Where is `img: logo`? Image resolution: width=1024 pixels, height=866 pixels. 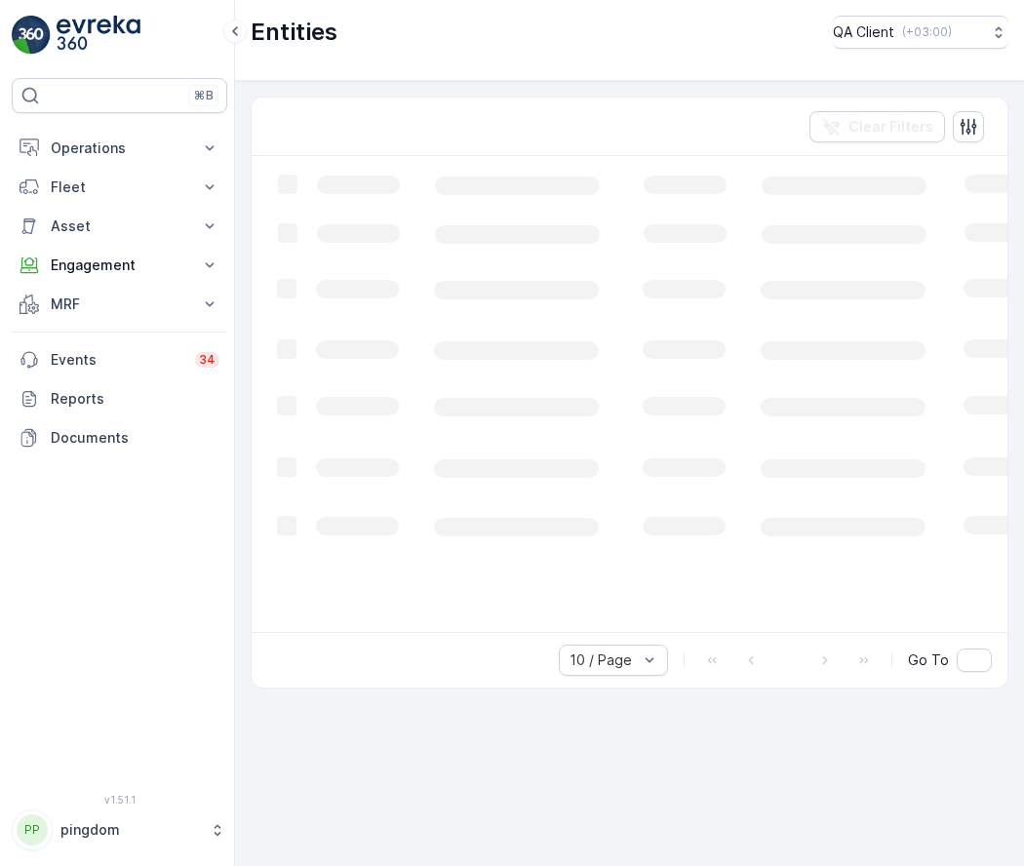
img: logo is located at coordinates (31, 35).